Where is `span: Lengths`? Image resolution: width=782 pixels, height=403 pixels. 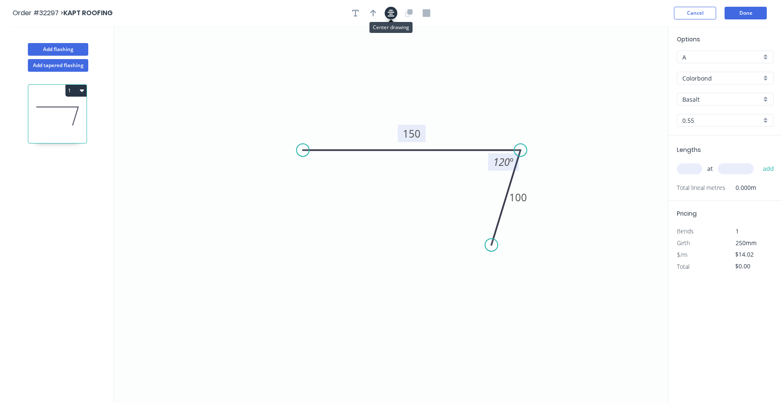
span: Lengths is located at coordinates (689, 150).